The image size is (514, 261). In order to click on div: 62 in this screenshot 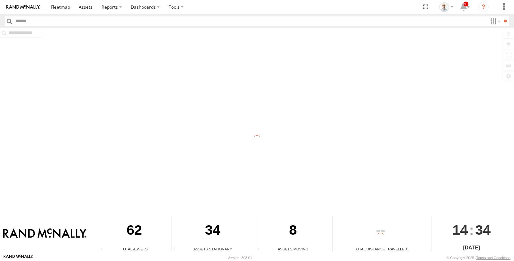, I will do `click(134, 231)`.